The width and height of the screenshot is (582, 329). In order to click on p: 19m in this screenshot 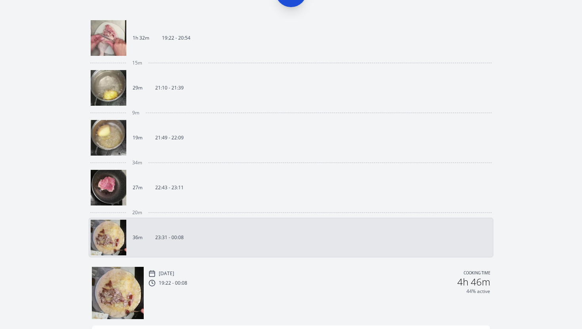, I will do `click(137, 138)`.